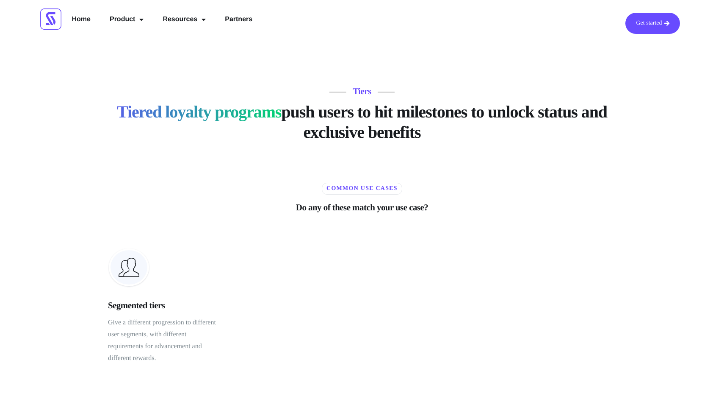 This screenshot has width=724, height=416. I want to click on a: Product, so click(127, 19).